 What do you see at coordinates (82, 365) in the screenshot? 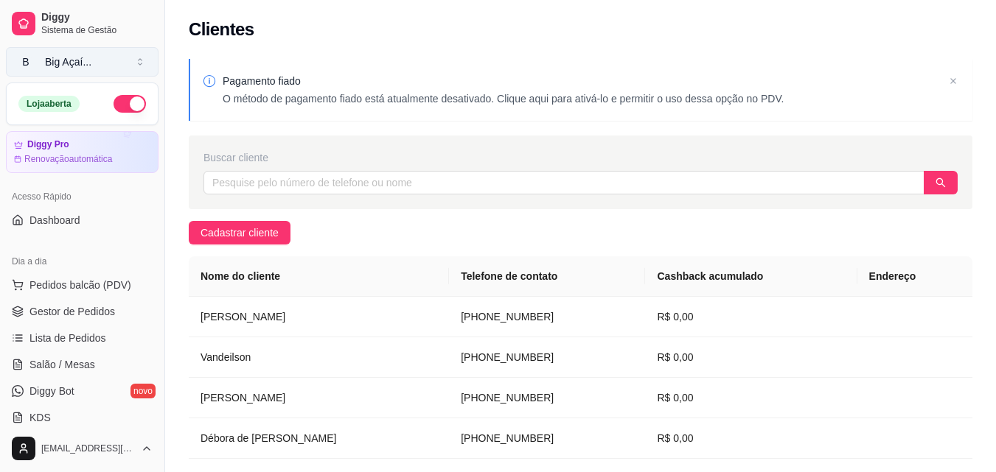
I see `a: Salão / Mesas` at bounding box center [82, 365].